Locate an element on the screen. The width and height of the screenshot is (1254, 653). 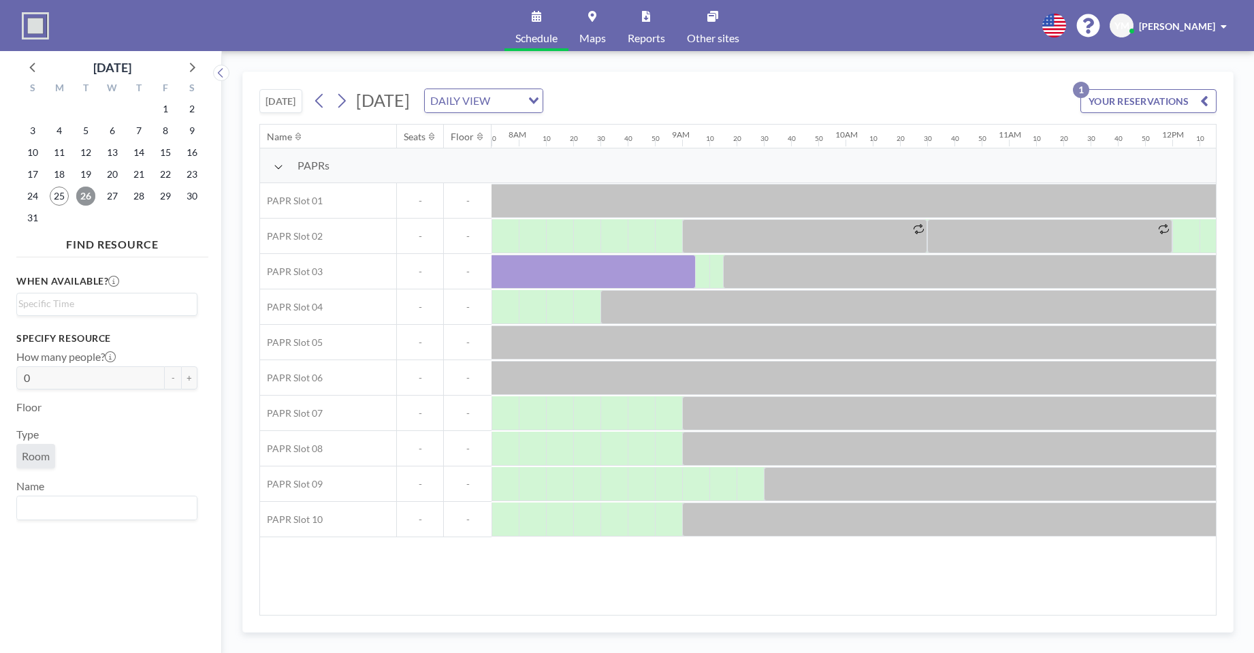
div: M is located at coordinates (59, 89).